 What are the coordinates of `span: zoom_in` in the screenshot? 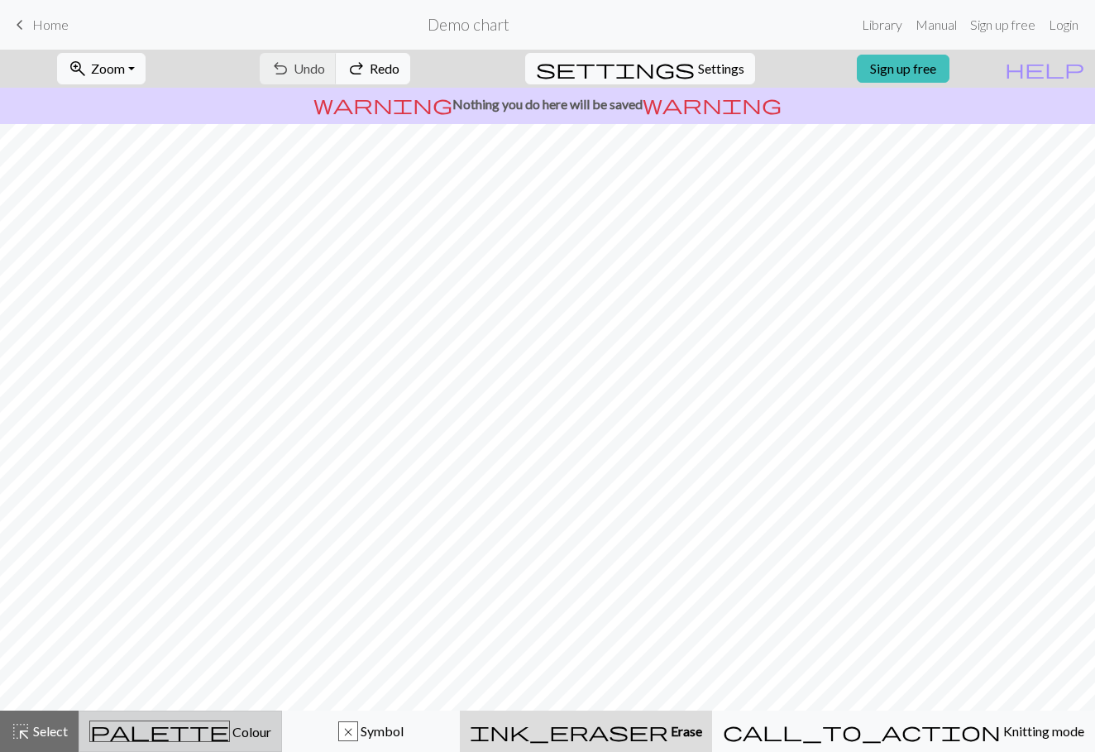 It's located at (78, 69).